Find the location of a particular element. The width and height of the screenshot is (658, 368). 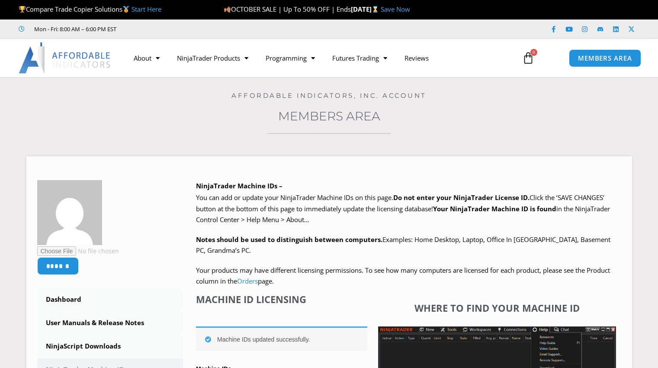

a: Affordable Indicators, Inc. Account is located at coordinates (329, 95).